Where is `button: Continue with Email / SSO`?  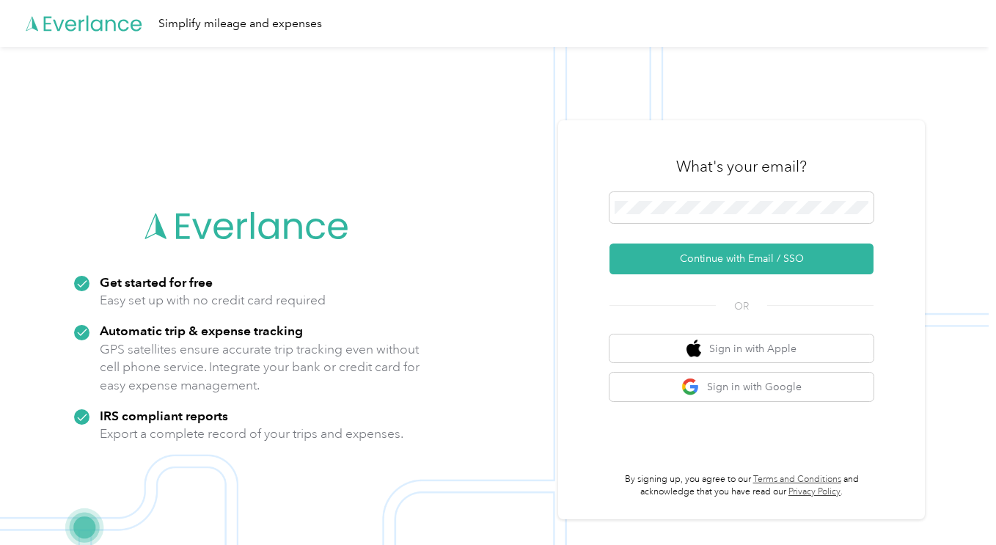 button: Continue with Email / SSO is located at coordinates (742, 259).